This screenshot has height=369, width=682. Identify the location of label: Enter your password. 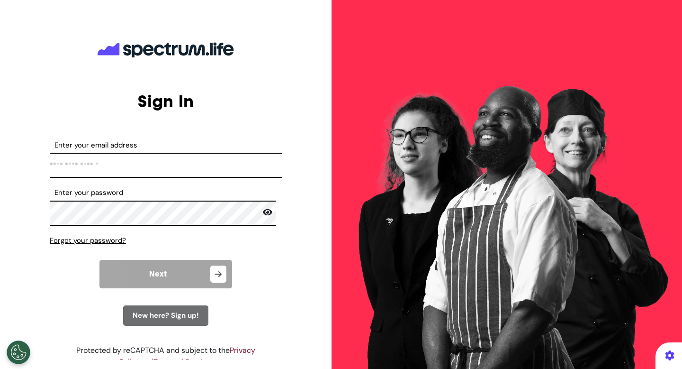
(166, 192).